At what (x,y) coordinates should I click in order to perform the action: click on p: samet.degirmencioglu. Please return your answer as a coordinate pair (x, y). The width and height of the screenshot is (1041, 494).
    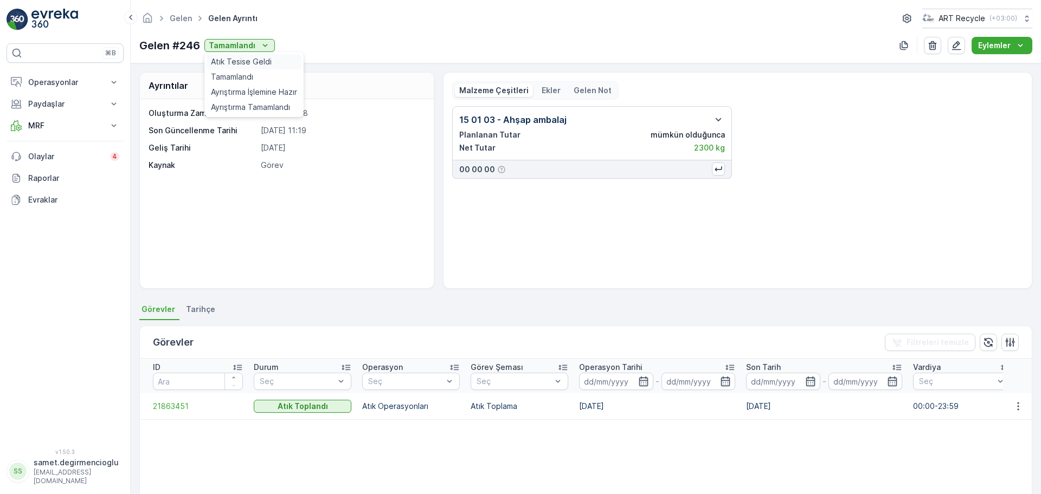
    Looking at the image, I should click on (76, 463).